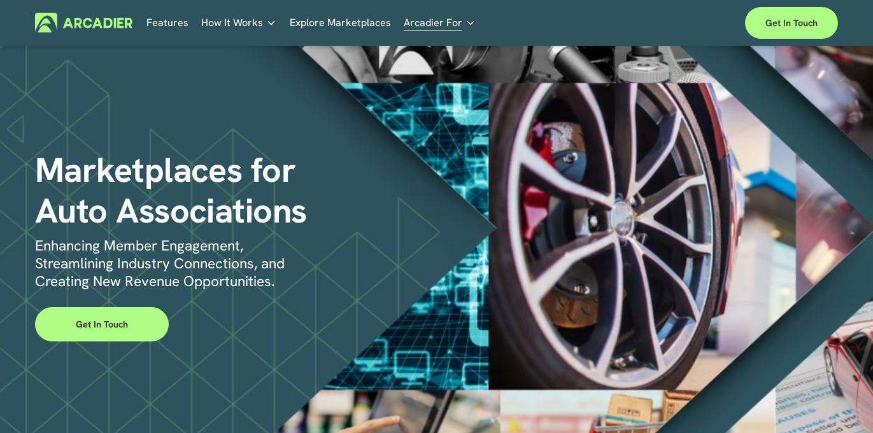  What do you see at coordinates (102, 325) in the screenshot?
I see `a: Get in Touch` at bounding box center [102, 325].